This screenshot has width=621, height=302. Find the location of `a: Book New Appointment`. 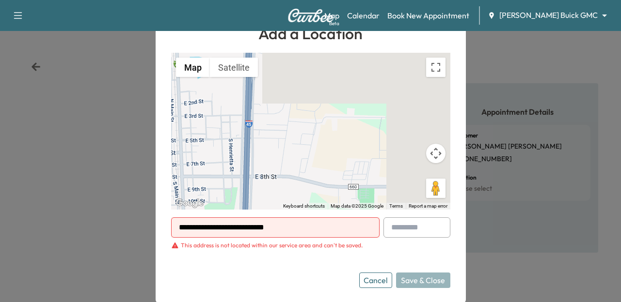

a: Book New Appointment is located at coordinates (428, 16).